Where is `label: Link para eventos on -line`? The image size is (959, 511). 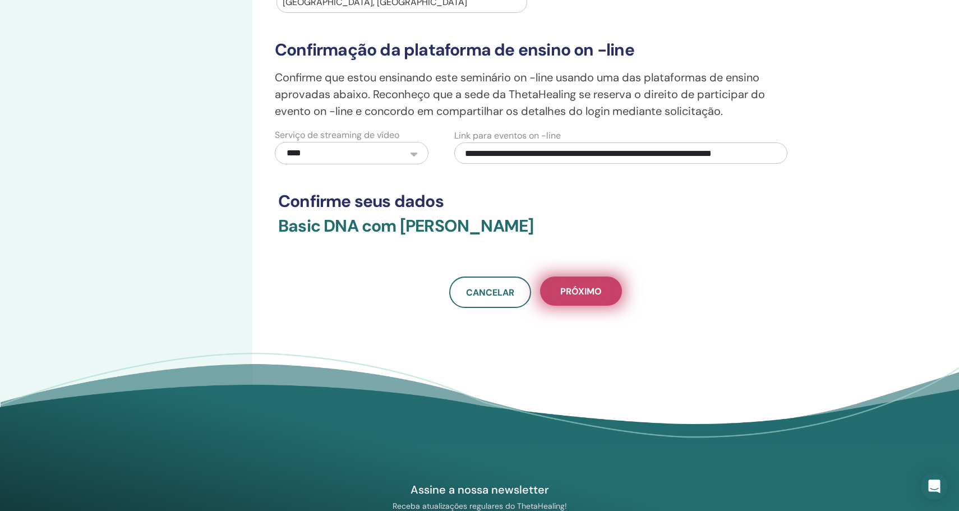
label: Link para eventos on -line is located at coordinates (508, 136).